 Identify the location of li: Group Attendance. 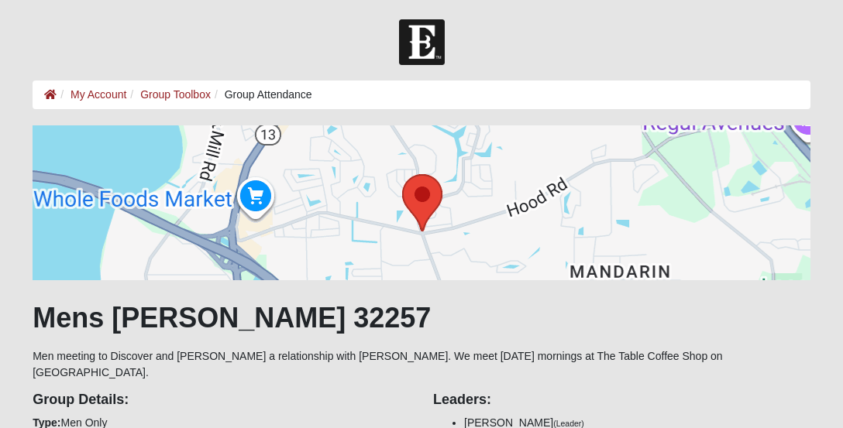
(261, 94).